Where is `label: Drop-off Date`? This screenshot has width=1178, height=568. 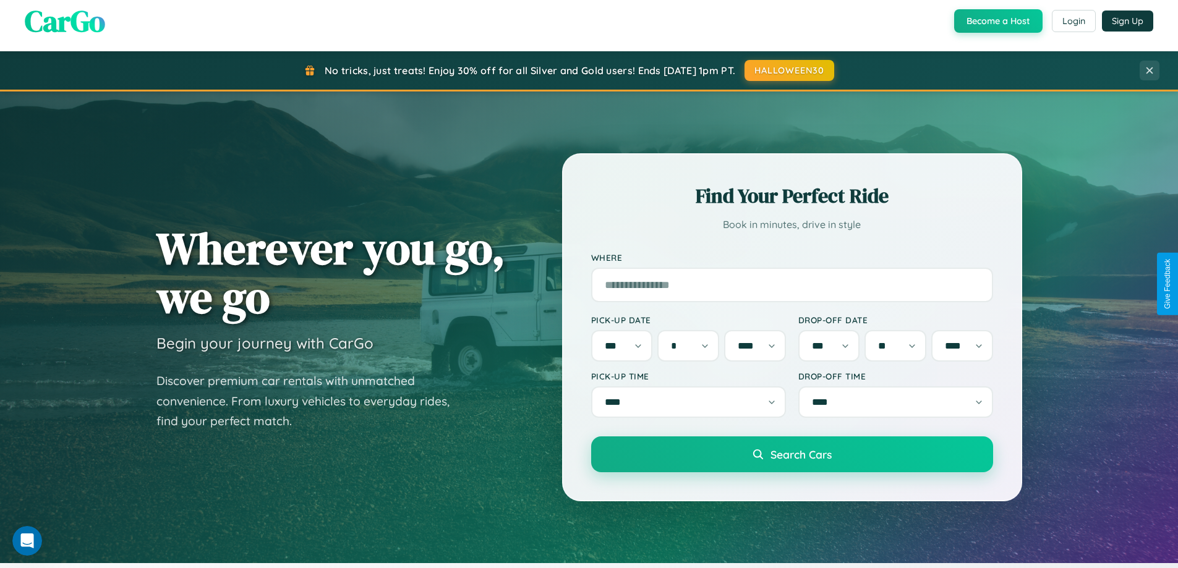
label: Drop-off Date is located at coordinates (896, 320).